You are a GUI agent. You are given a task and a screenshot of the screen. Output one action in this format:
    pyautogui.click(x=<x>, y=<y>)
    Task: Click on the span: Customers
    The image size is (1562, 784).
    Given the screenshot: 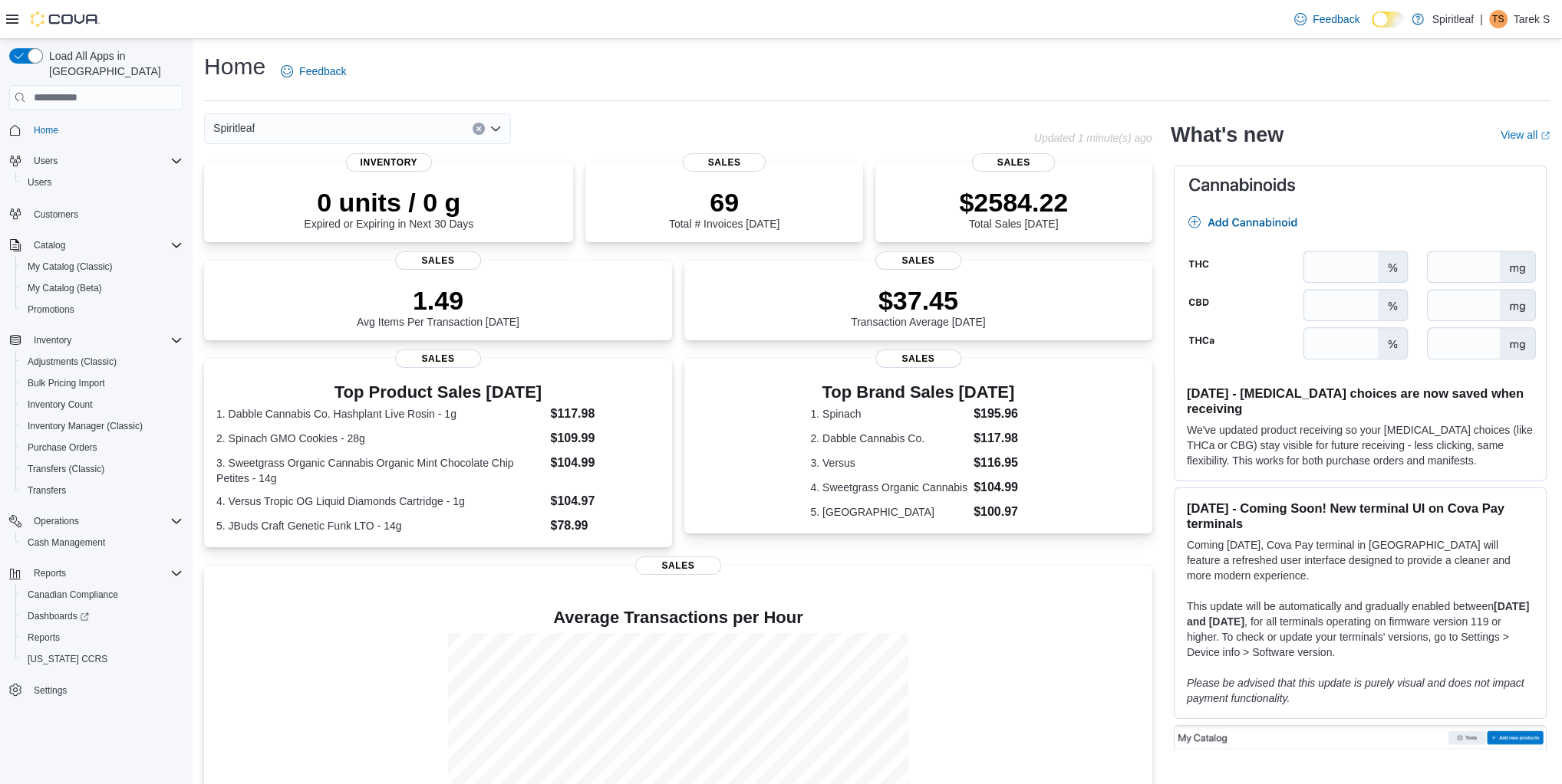 What is the action you would take?
    pyautogui.click(x=56, y=214)
    